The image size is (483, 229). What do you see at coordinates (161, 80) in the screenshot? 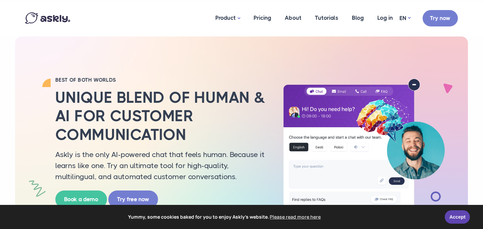
I see `h2: BEST OF BOTH WORLDS` at bounding box center [161, 80].